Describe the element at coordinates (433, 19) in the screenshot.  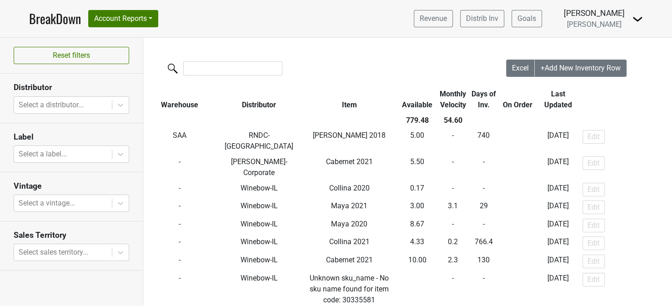
I see `a: Revenue` at that location.